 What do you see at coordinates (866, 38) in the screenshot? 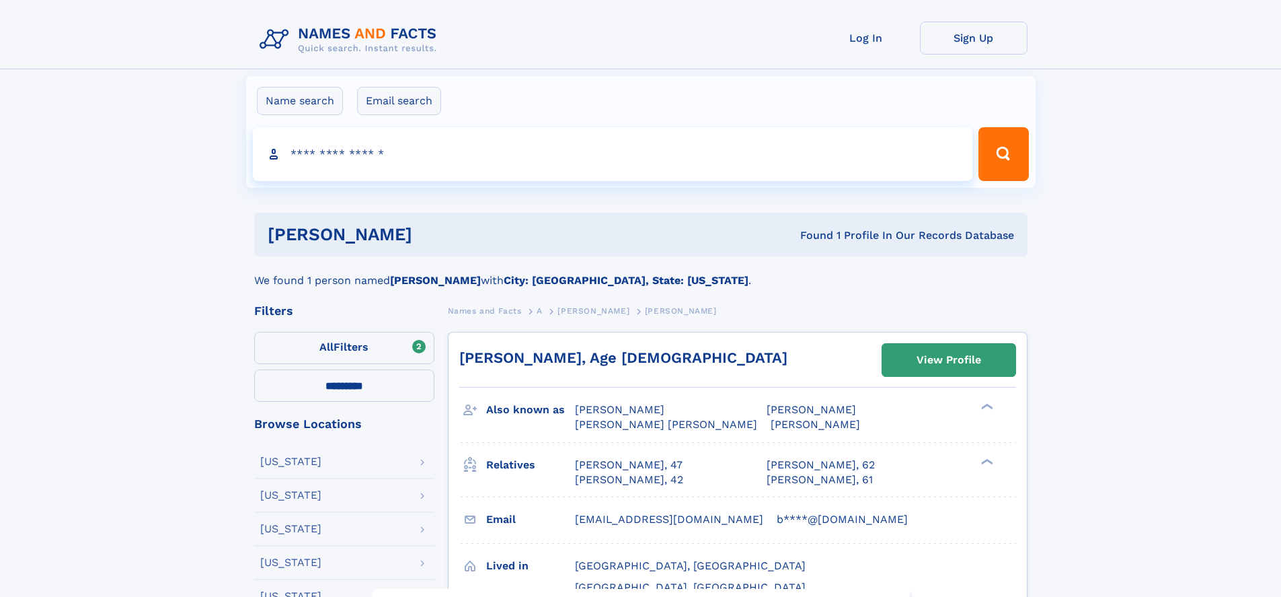
I see `a: Log In` at bounding box center [866, 38].